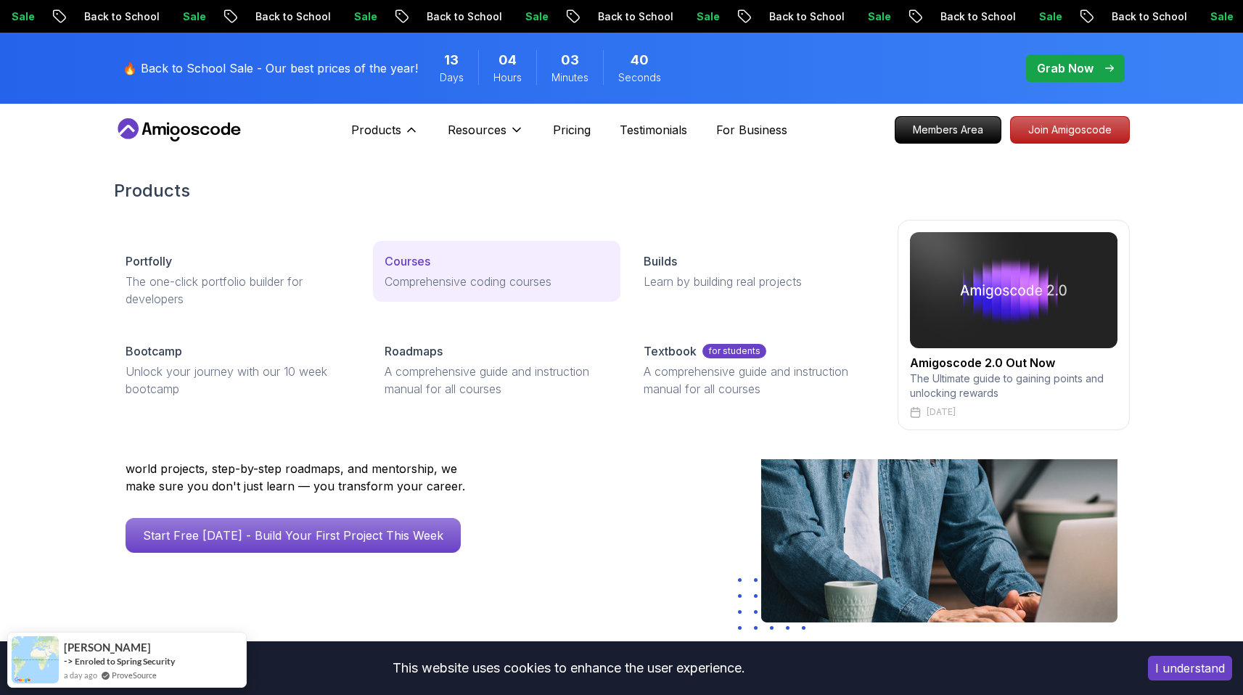 This screenshot has height=695, width=1243. What do you see at coordinates (134, 675) in the screenshot?
I see `a: ProveSource` at bounding box center [134, 675].